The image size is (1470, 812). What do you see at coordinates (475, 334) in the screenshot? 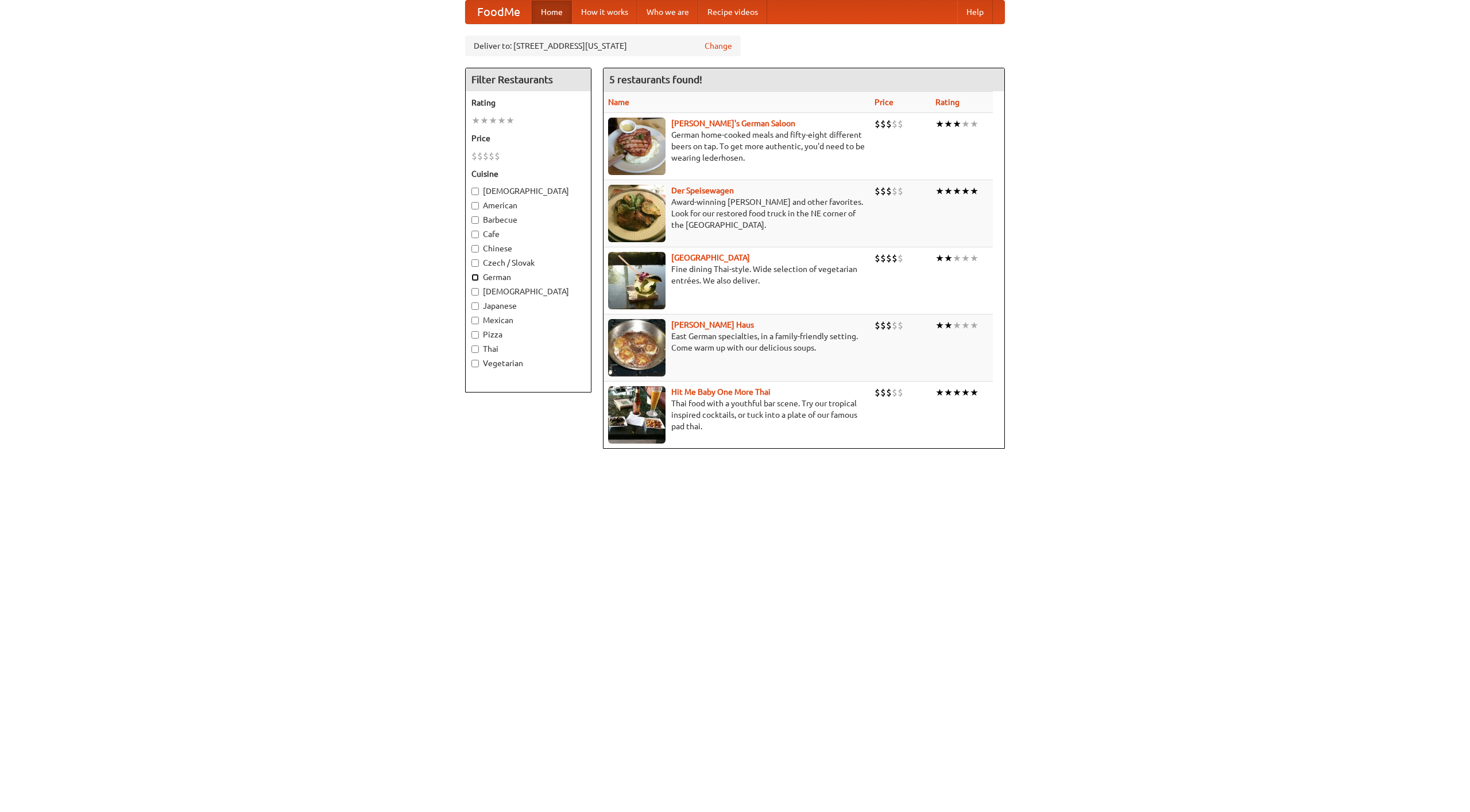
I see `input: Pizza` at bounding box center [475, 334].